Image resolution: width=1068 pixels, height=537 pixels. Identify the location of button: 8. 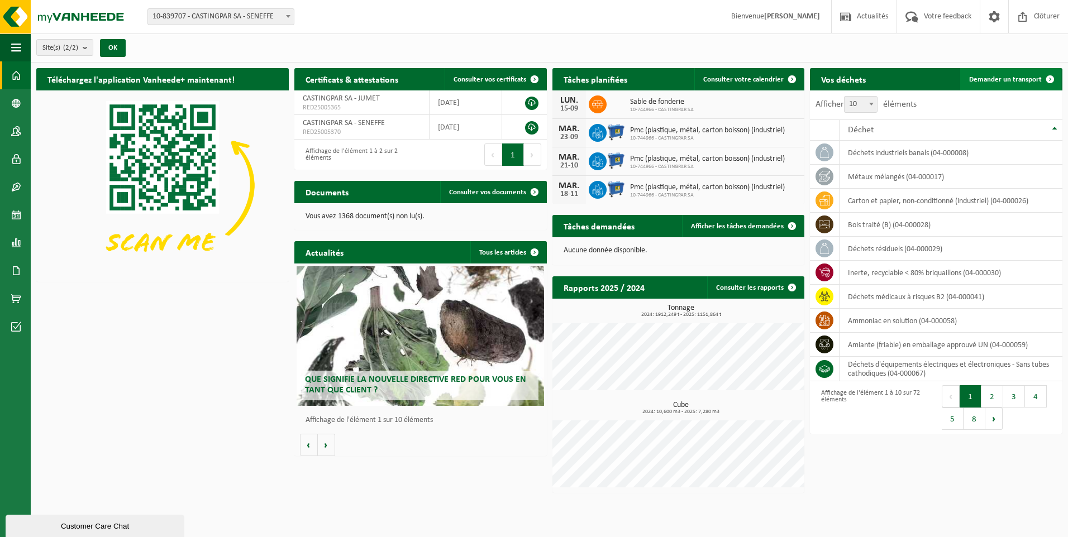
(974, 419).